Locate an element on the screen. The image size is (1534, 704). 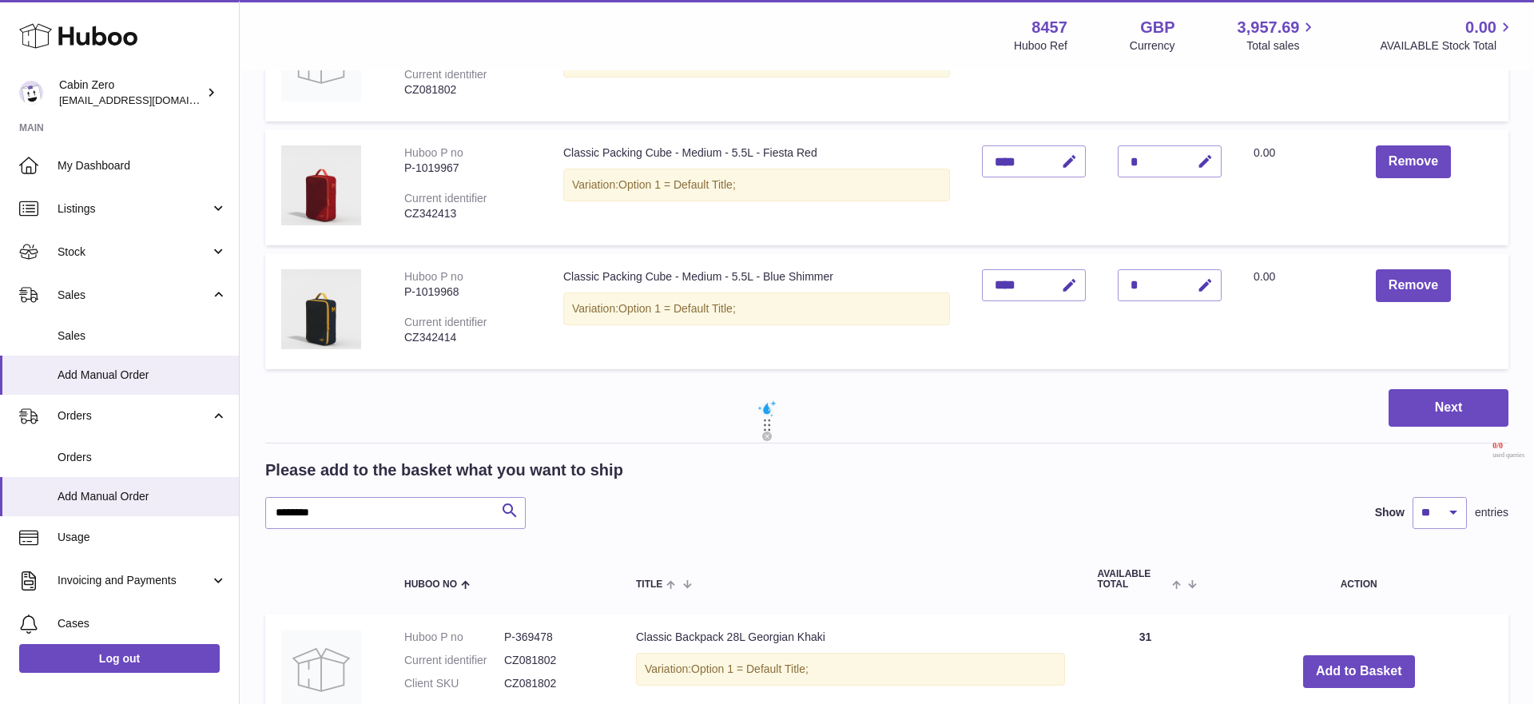
span: Invoicing and Payments is located at coordinates (133, 580).